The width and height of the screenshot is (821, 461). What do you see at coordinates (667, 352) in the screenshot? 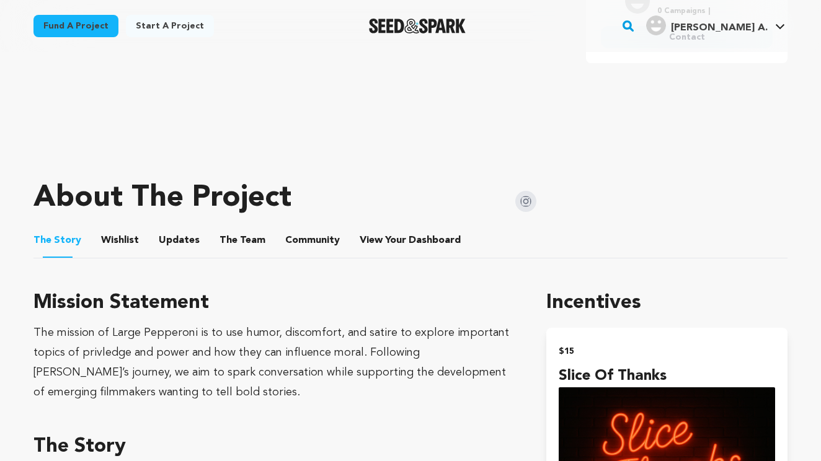
I see `h2: $15` at bounding box center [667, 352].